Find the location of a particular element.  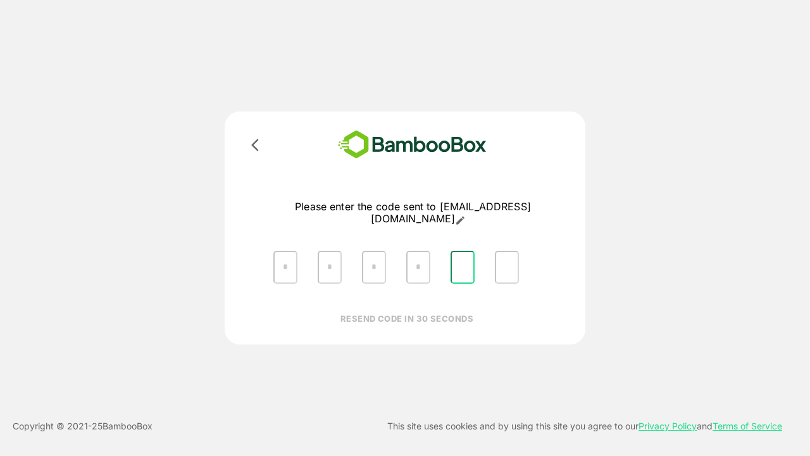

input: Please enter OTP character 3 is located at coordinates (374, 267).